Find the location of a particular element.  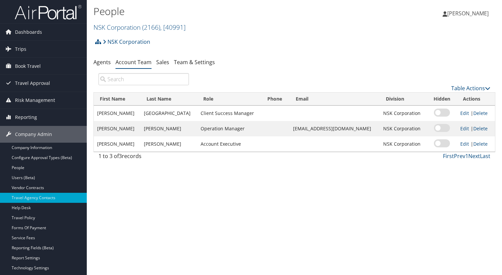

th: Actions is located at coordinates (476, 99).